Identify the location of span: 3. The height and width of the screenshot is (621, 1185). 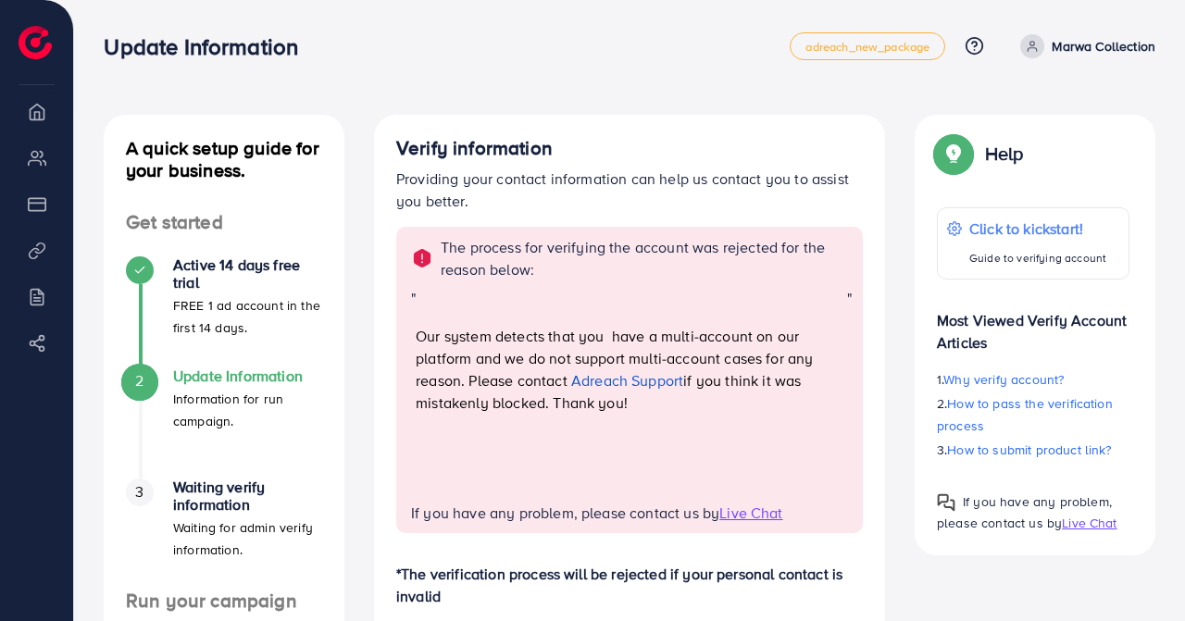
(139, 492).